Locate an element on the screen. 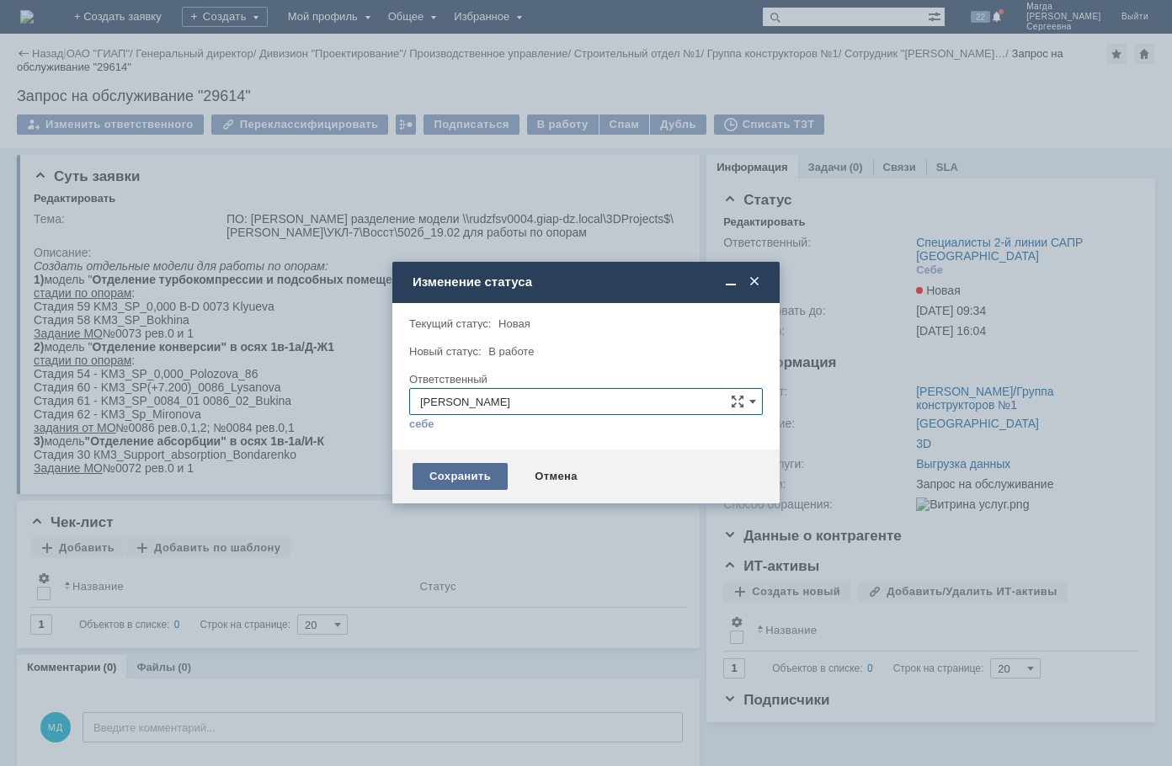  strong: Отделение конверсии" в осях 1в-1а/Д-Ж1 is located at coordinates (179, 88).